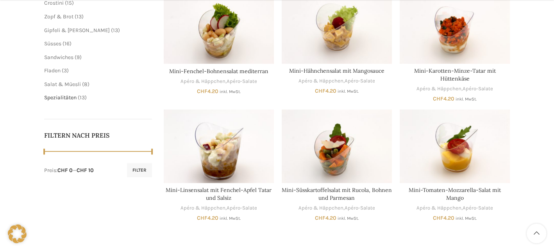 The height and width of the screenshot is (251, 554). What do you see at coordinates (454, 75) in the screenshot?
I see `a: Mini-Karotten-Minze-Tatar mit Hüttenkäse` at bounding box center [454, 75].